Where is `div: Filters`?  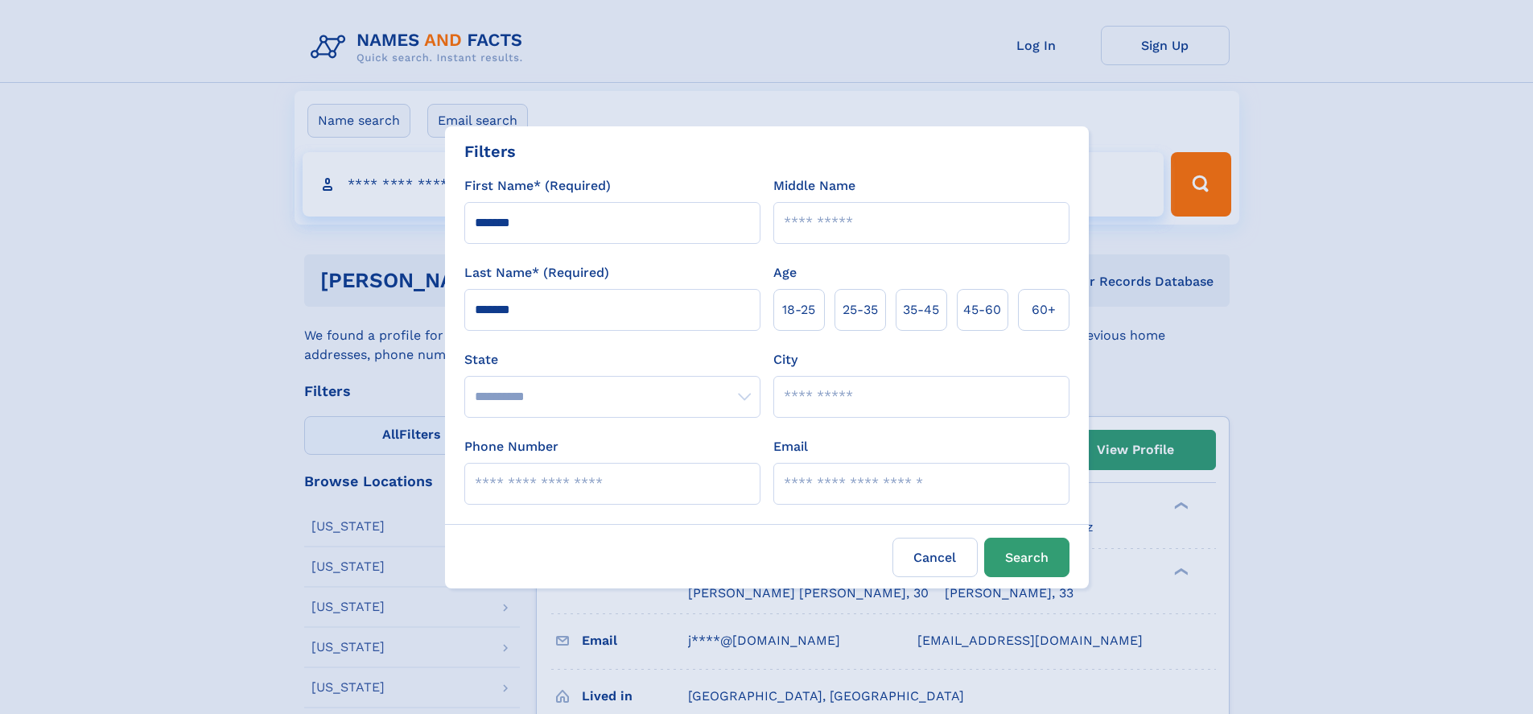 div: Filters is located at coordinates (490, 151).